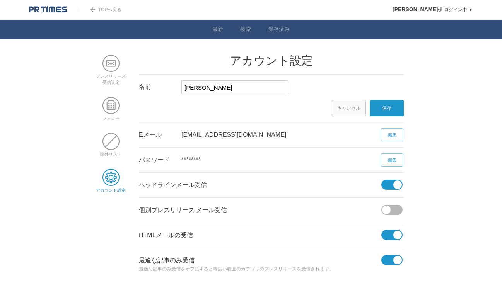 This screenshot has width=502, height=284. Describe the element at coordinates (111, 76) in the screenshot. I see `a: プレスリリース受信設定` at that location.